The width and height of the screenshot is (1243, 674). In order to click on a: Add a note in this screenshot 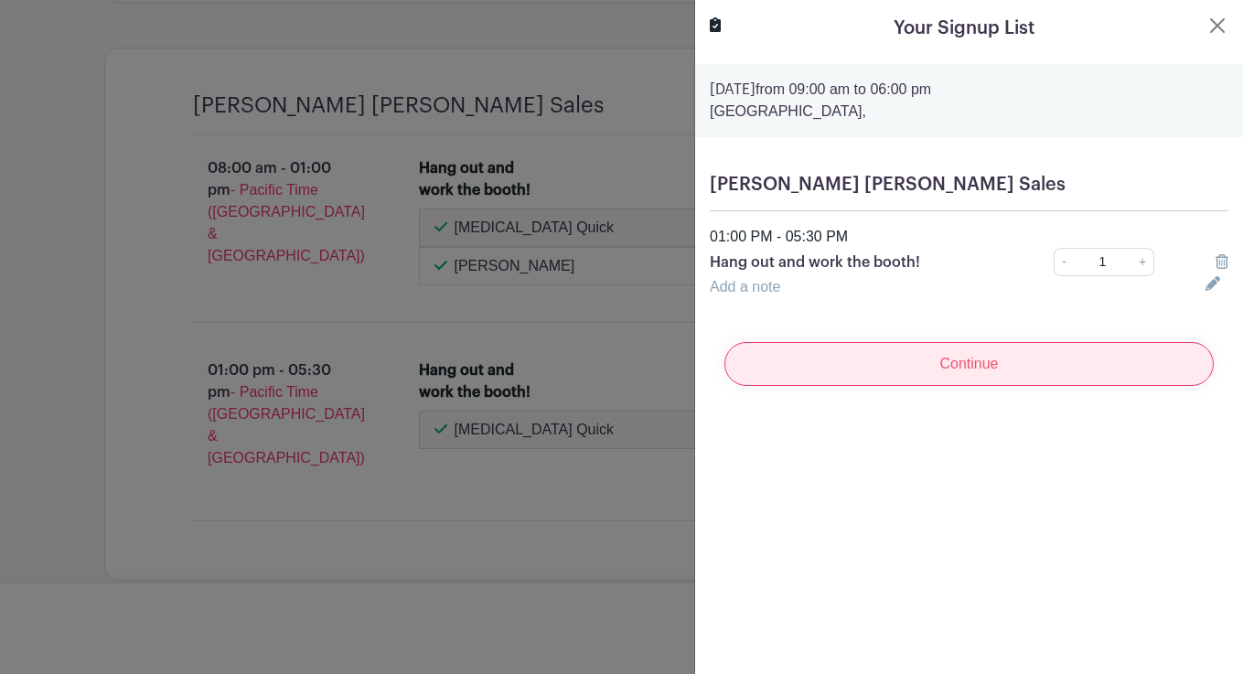, I will do `click(745, 286)`.